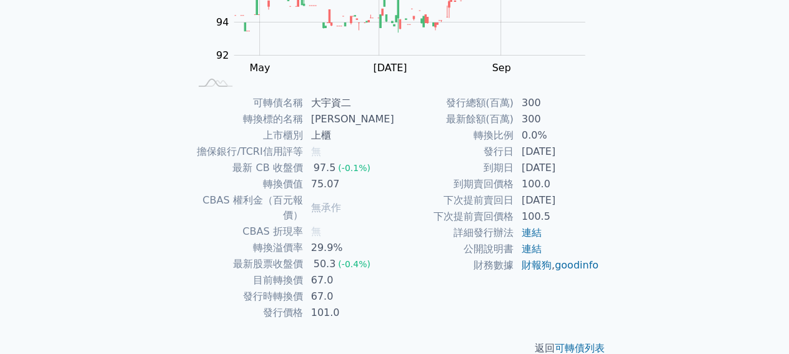  Describe the element at coordinates (454, 249) in the screenshot. I see `td: 公開說明書` at that location.